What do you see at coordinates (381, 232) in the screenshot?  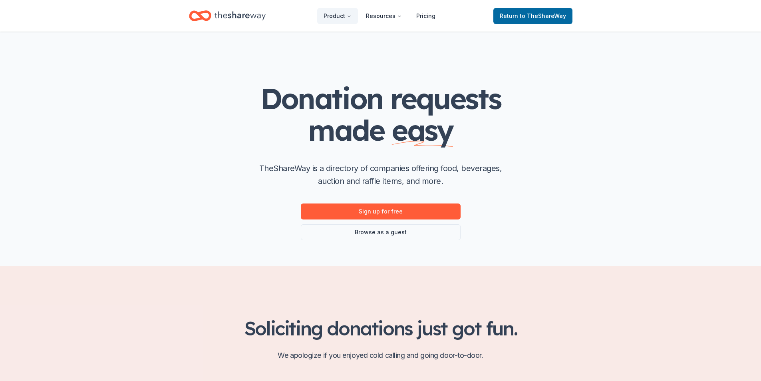 I see `a: Browse as a guest` at bounding box center [381, 232].